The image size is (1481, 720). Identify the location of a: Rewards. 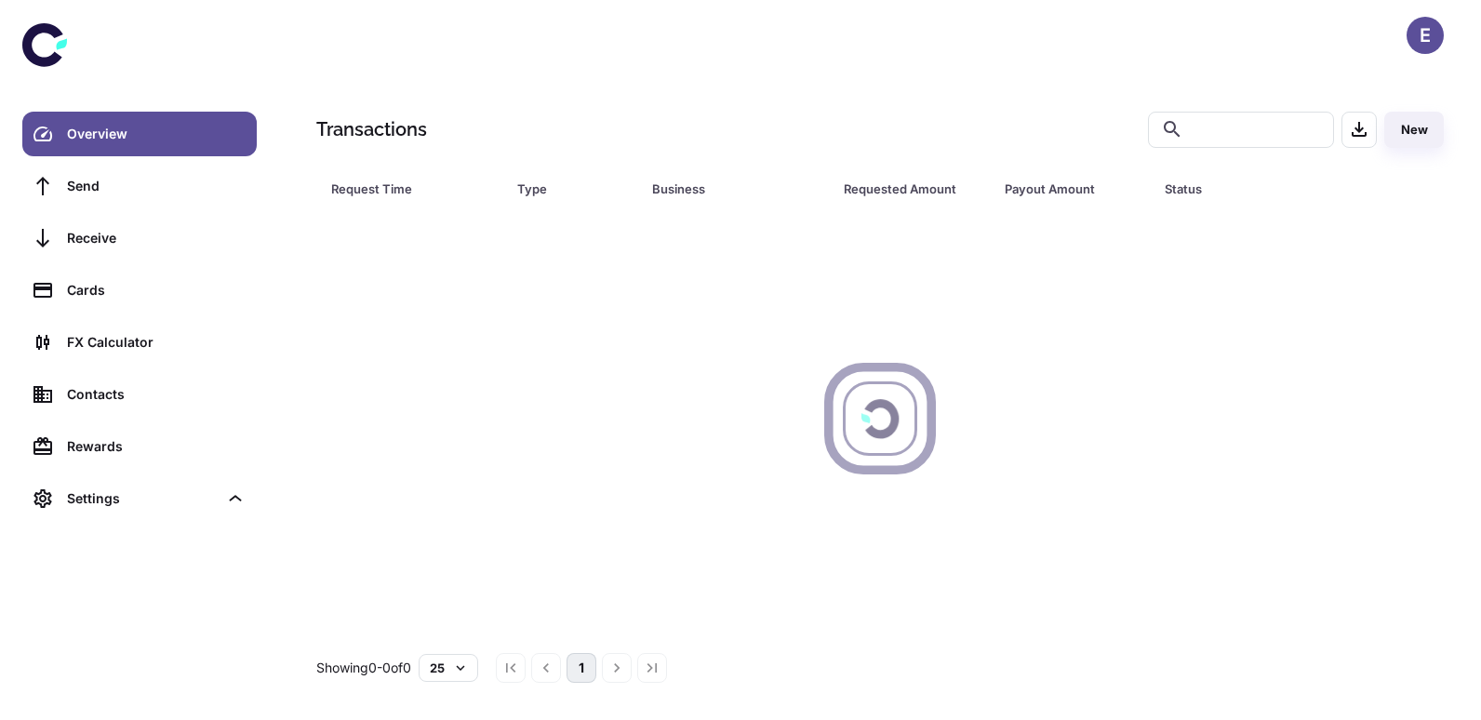
(139, 446).